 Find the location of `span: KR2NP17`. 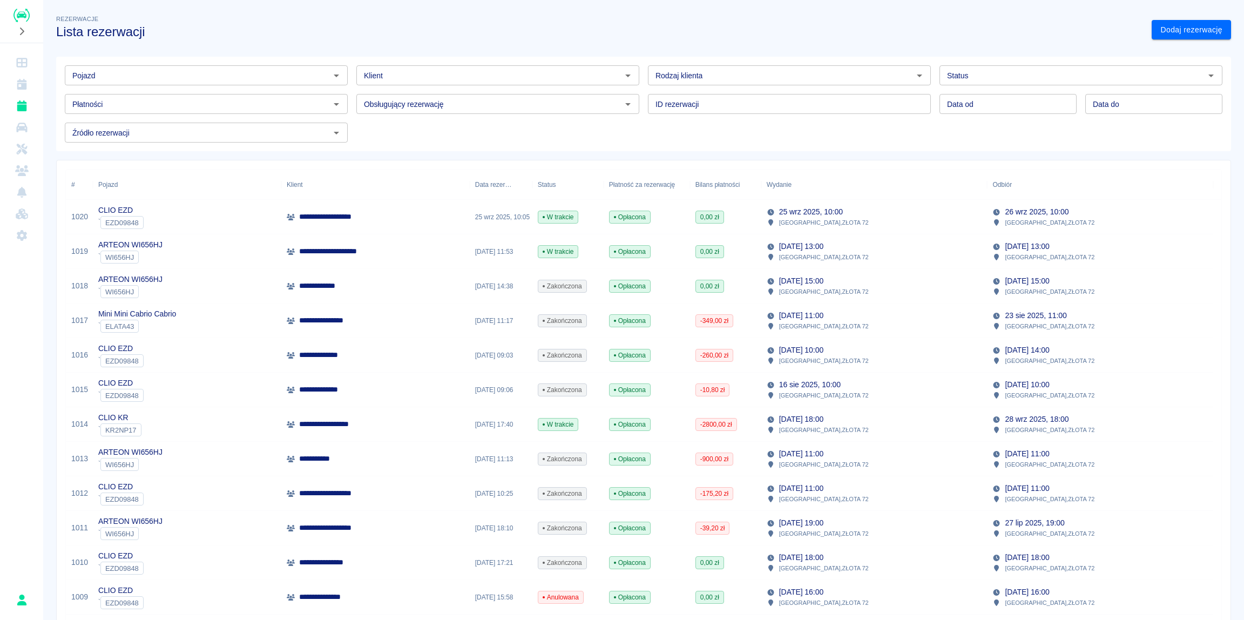

span: KR2NP17 is located at coordinates (121, 430).